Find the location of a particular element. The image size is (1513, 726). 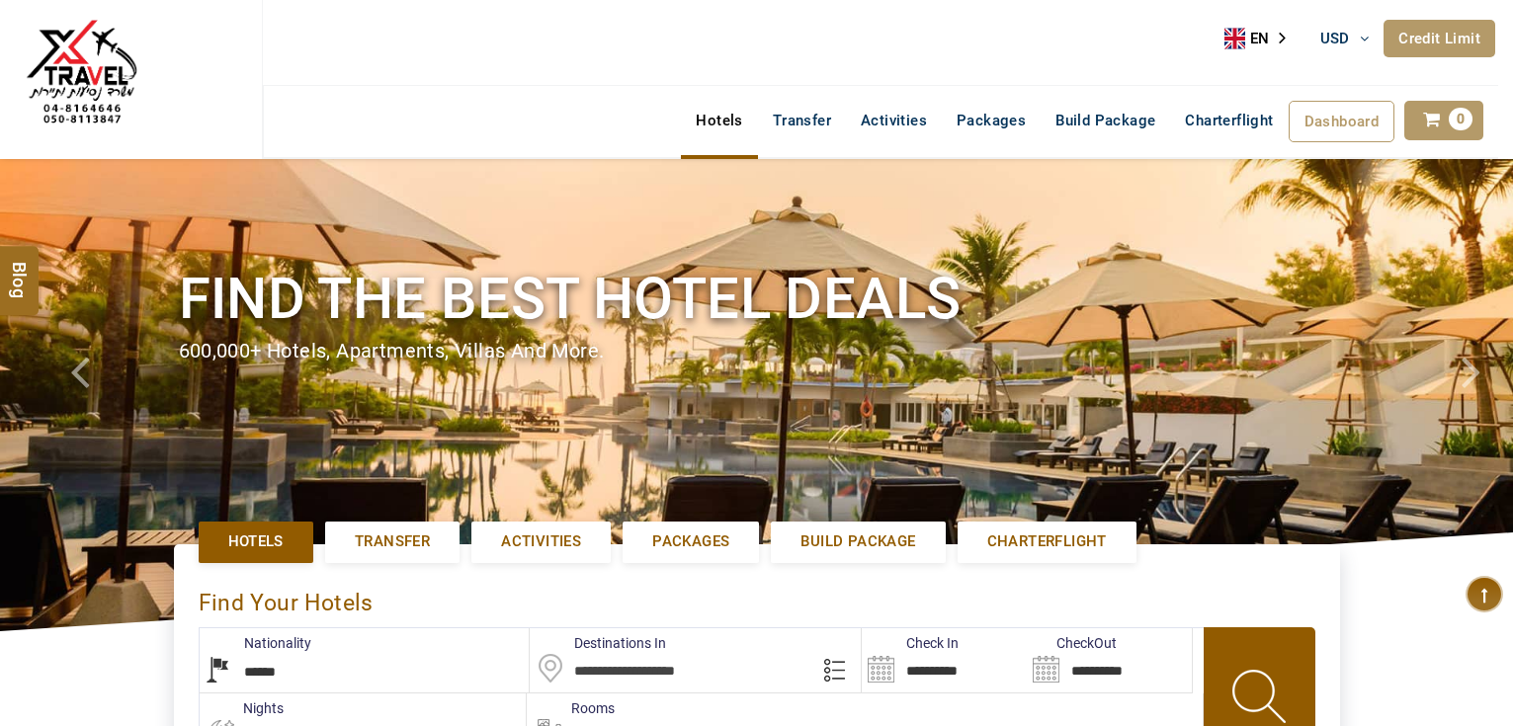

label: Destinations In is located at coordinates (598, 643).